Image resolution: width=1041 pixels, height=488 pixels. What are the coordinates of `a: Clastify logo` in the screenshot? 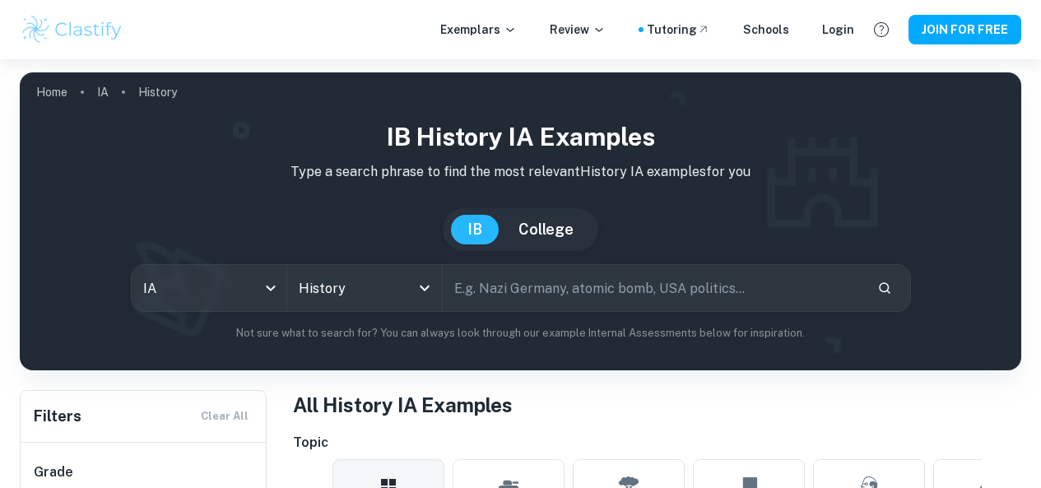 It's located at (72, 30).